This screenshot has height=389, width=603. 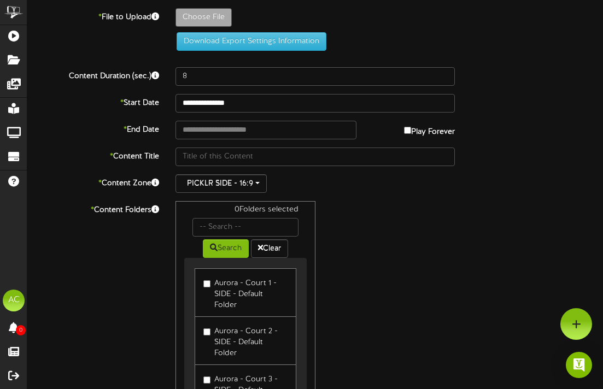 I want to click on div: AC, so click(x=14, y=301).